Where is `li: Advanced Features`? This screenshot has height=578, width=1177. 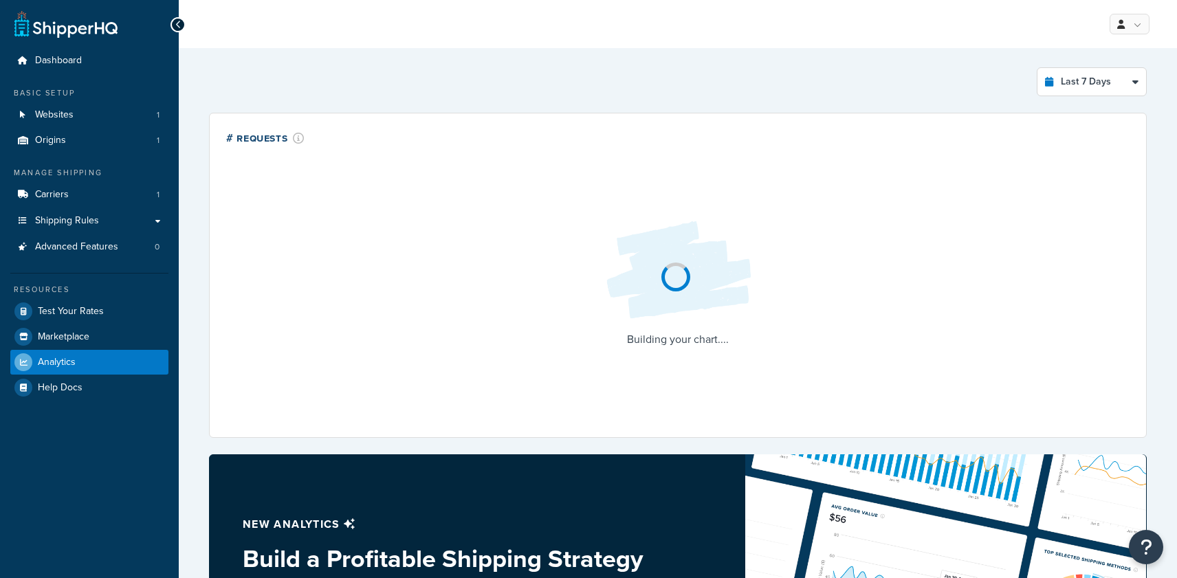
li: Advanced Features is located at coordinates (89, 247).